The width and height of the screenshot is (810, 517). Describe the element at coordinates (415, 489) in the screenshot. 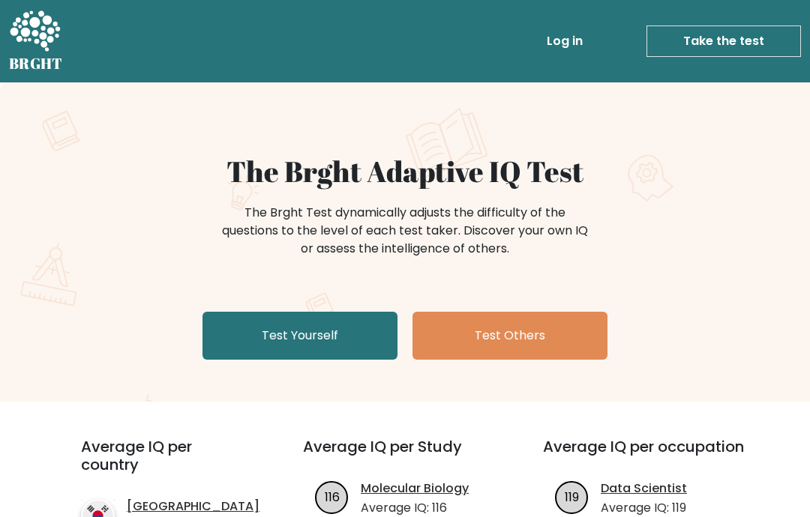

I see `a: Molecular Biology` at that location.